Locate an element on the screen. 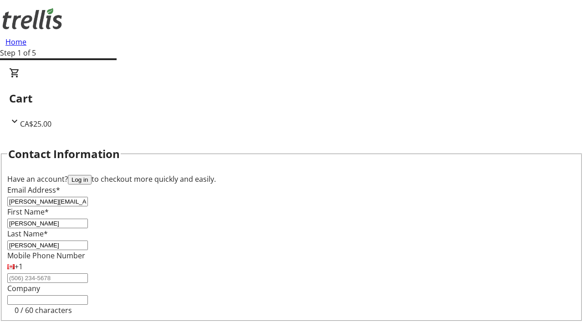 This screenshot has height=328, width=583. label: First Name* is located at coordinates (28, 212).